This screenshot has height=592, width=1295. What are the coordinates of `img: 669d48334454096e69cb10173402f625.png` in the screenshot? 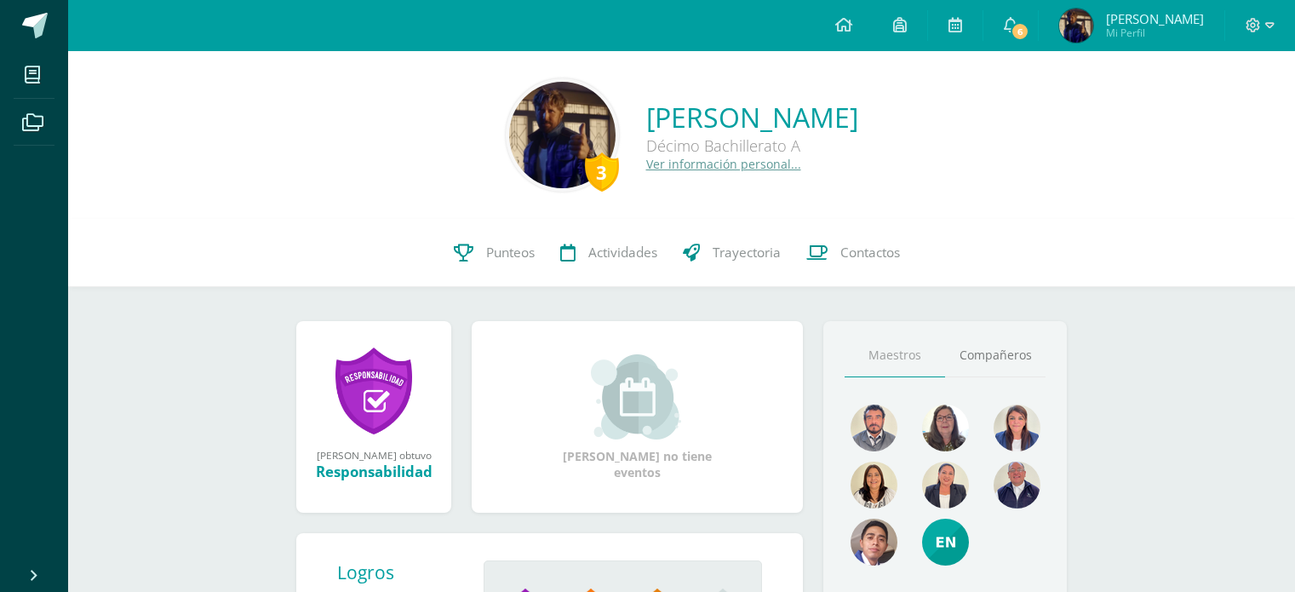 It's located at (873, 541).